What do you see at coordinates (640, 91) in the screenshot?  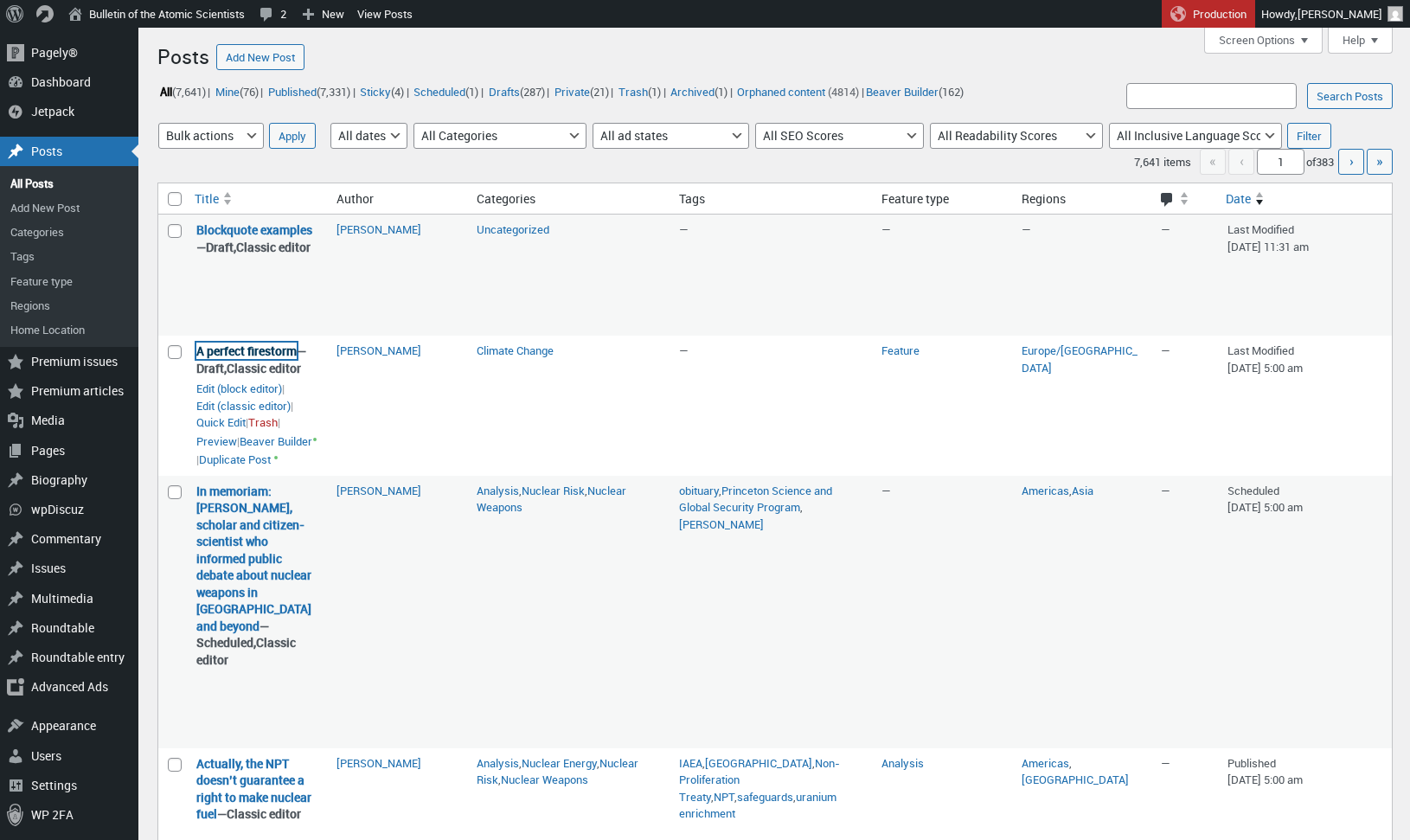 I see `a: Trash(1)` at bounding box center [640, 91].